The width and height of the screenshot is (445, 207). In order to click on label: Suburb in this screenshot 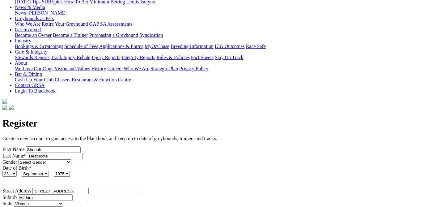, I will do `click(10, 197)`.